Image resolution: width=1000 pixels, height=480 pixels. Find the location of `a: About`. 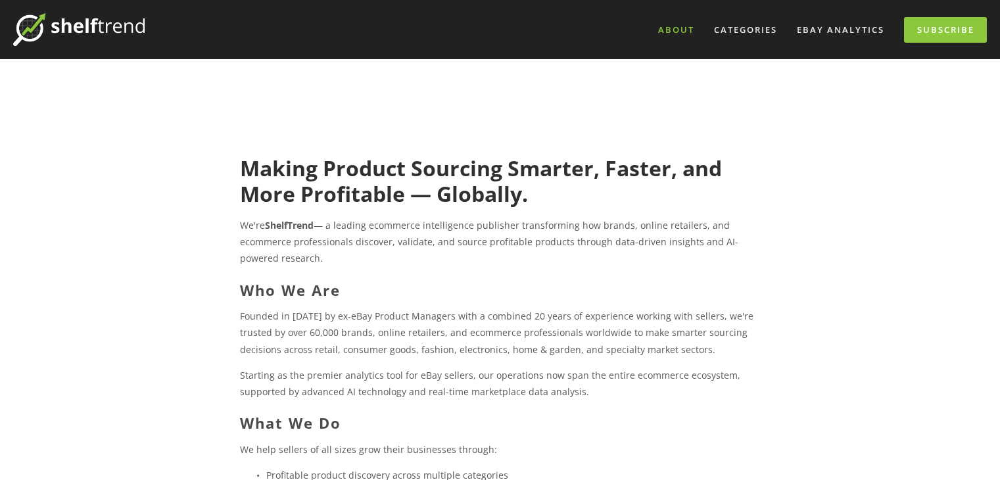

a: About is located at coordinates (676, 30).